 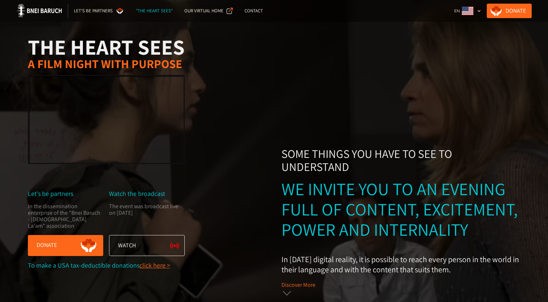 I want to click on div: Our Virtual Home, so click(x=204, y=11).